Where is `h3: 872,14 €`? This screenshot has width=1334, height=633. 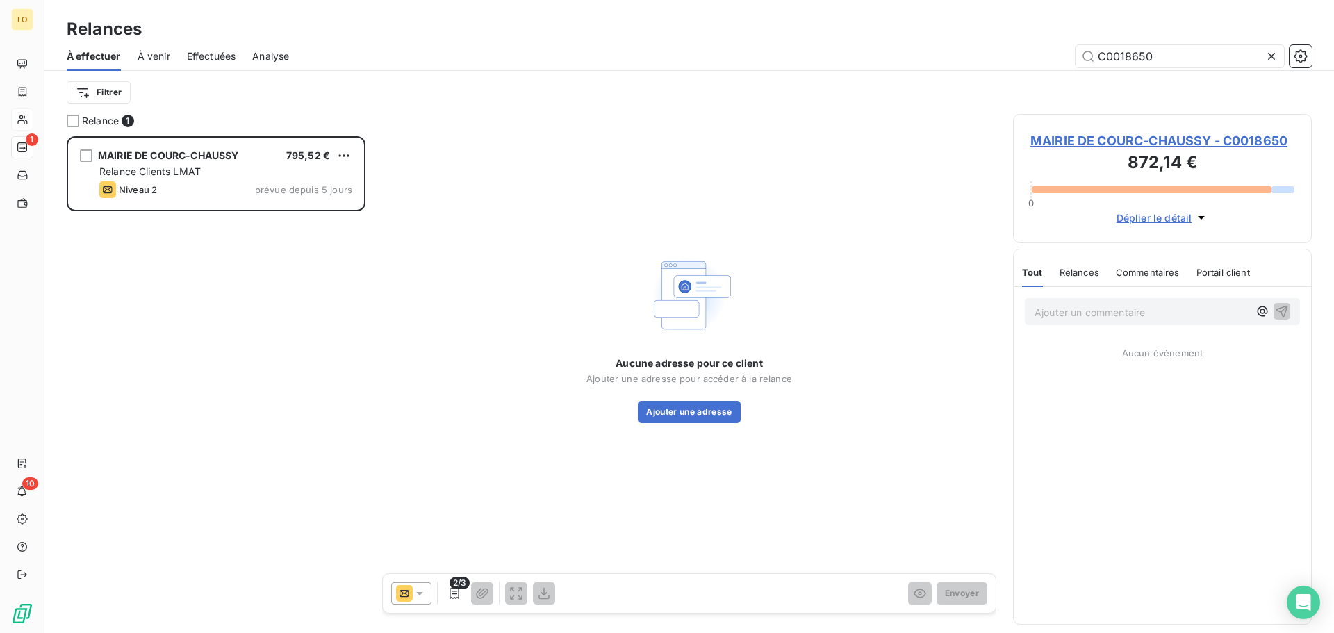
h3: 872,14 € is located at coordinates (1163, 164).